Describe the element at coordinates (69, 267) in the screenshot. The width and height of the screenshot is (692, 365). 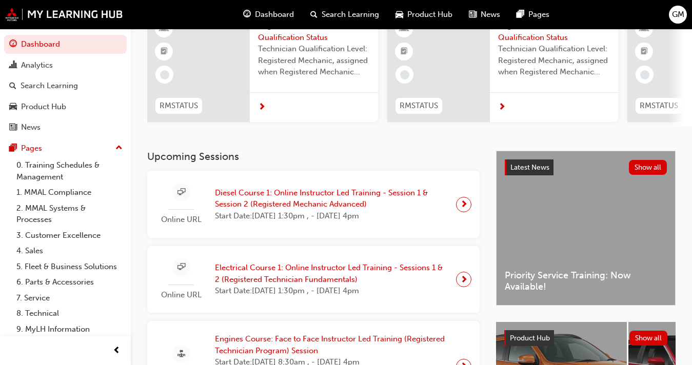
I see `a: 5. Fleet & Business Solutions` at that location.